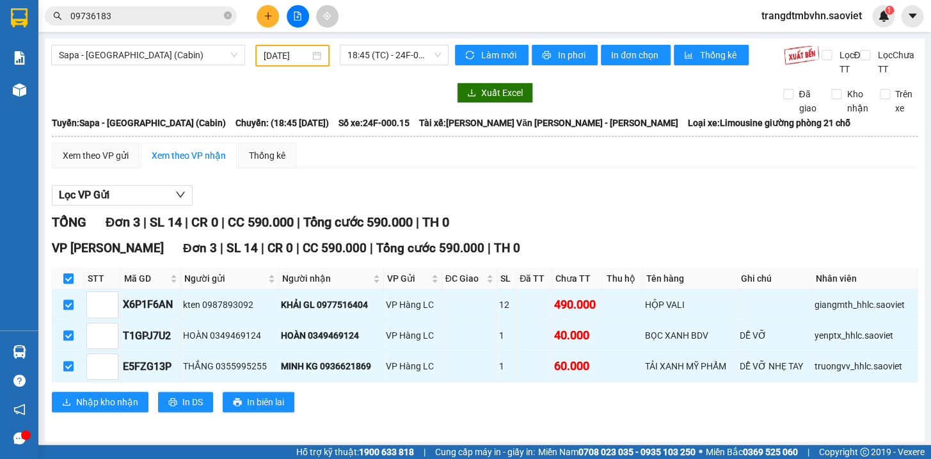 The width and height of the screenshot is (931, 459). Describe the element at coordinates (577, 305) in the screenshot. I see `div: 490.000` at that location.